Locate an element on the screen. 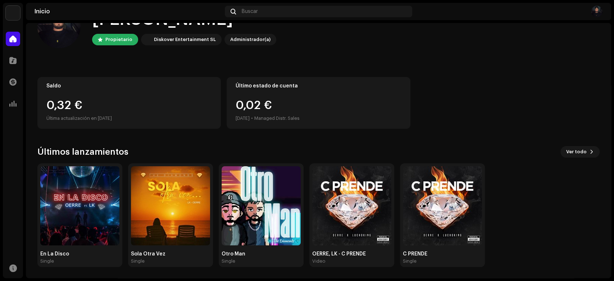 The height and width of the screenshot is (281, 614). div: Administrador(a) is located at coordinates (250, 40).